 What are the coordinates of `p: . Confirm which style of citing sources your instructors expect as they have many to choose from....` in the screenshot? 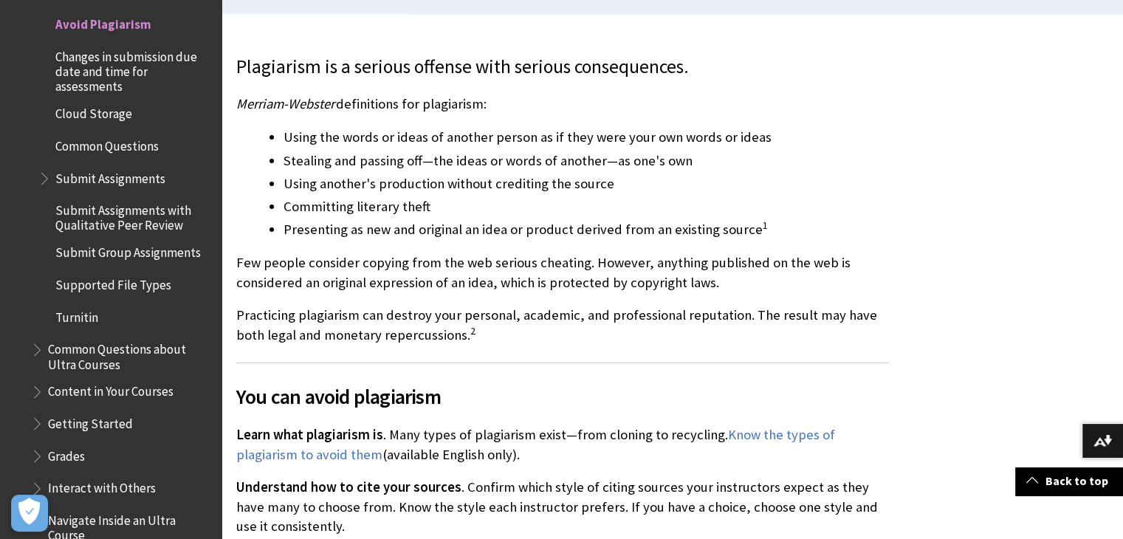 It's located at (563, 506).